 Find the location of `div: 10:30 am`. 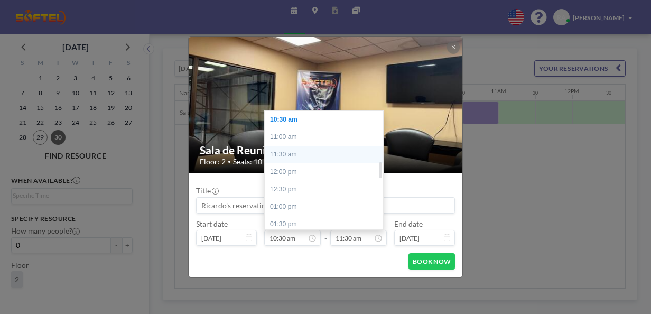

div: 10:30 am is located at coordinates (327, 119).